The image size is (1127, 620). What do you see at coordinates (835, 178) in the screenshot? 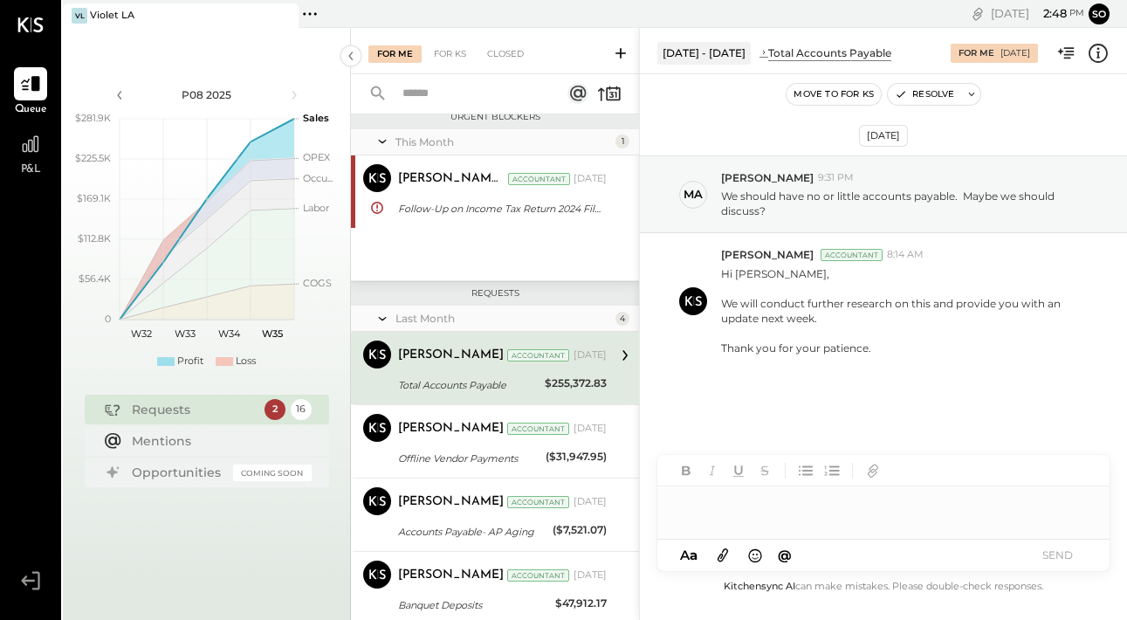
I see `span: 9:31 PM` at bounding box center [835, 178].